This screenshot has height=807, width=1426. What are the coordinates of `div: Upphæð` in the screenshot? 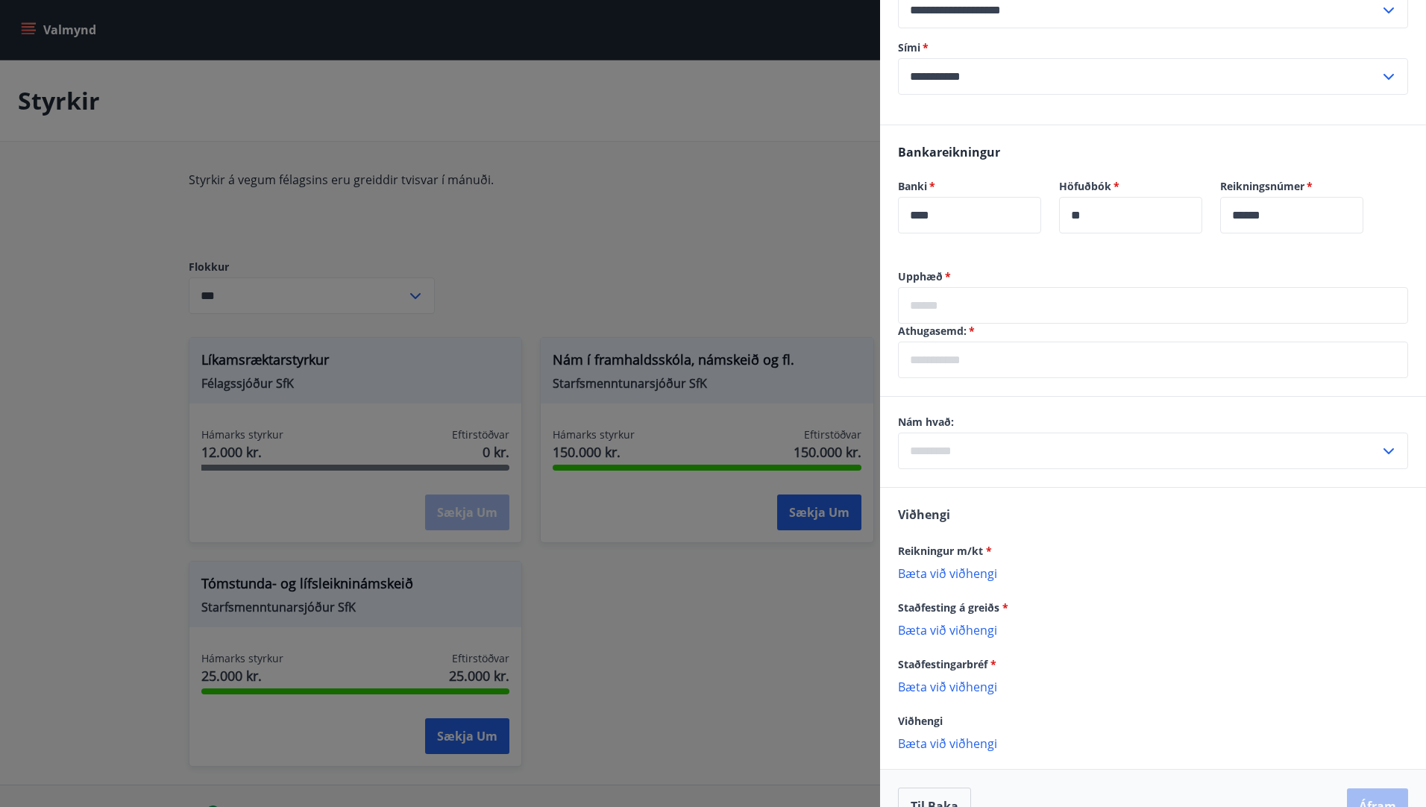 It's located at (1153, 305).